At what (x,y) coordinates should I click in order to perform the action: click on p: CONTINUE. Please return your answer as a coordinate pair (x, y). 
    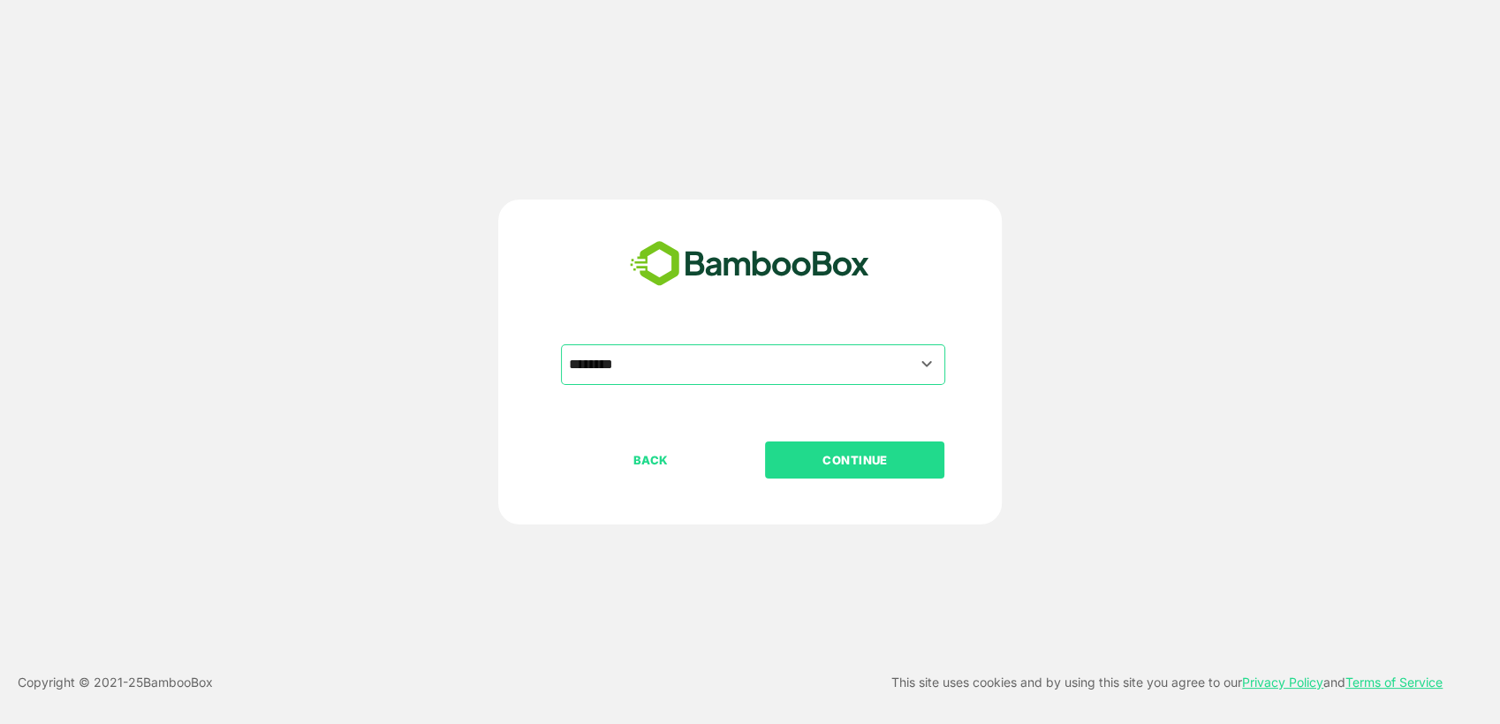
    Looking at the image, I should click on (855, 460).